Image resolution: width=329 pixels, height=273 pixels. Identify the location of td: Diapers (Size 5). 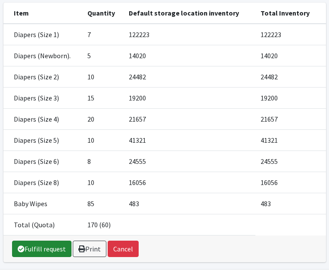
(43, 140).